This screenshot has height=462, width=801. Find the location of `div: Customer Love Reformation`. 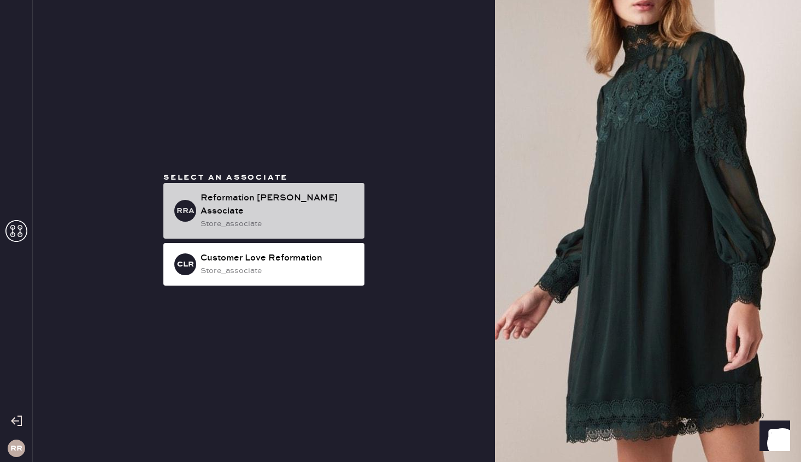

div: Customer Love Reformation is located at coordinates (278, 258).